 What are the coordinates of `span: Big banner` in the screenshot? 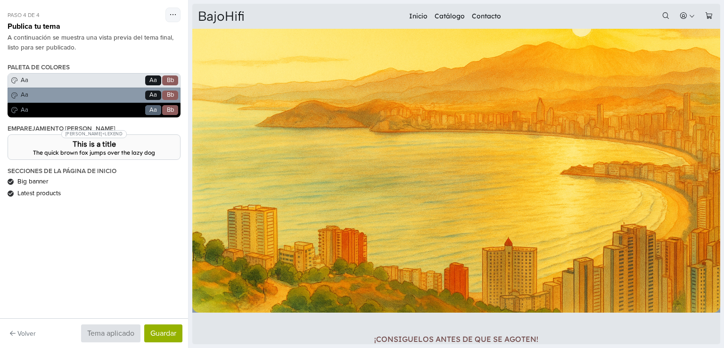 It's located at (33, 182).